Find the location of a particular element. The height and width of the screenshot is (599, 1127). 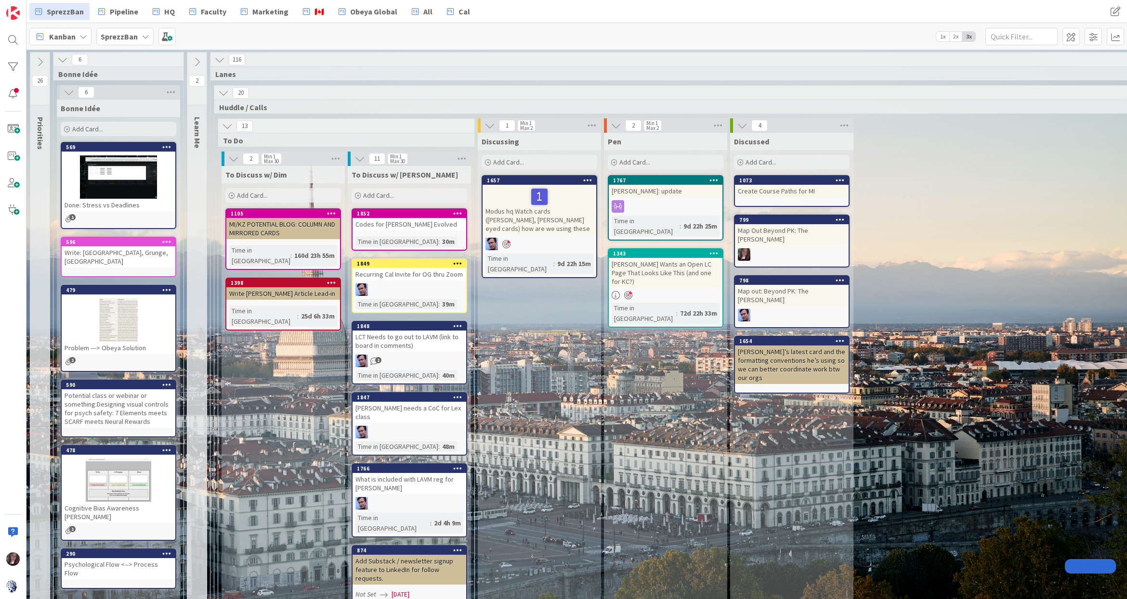

div: 569 is located at coordinates (120, 147).